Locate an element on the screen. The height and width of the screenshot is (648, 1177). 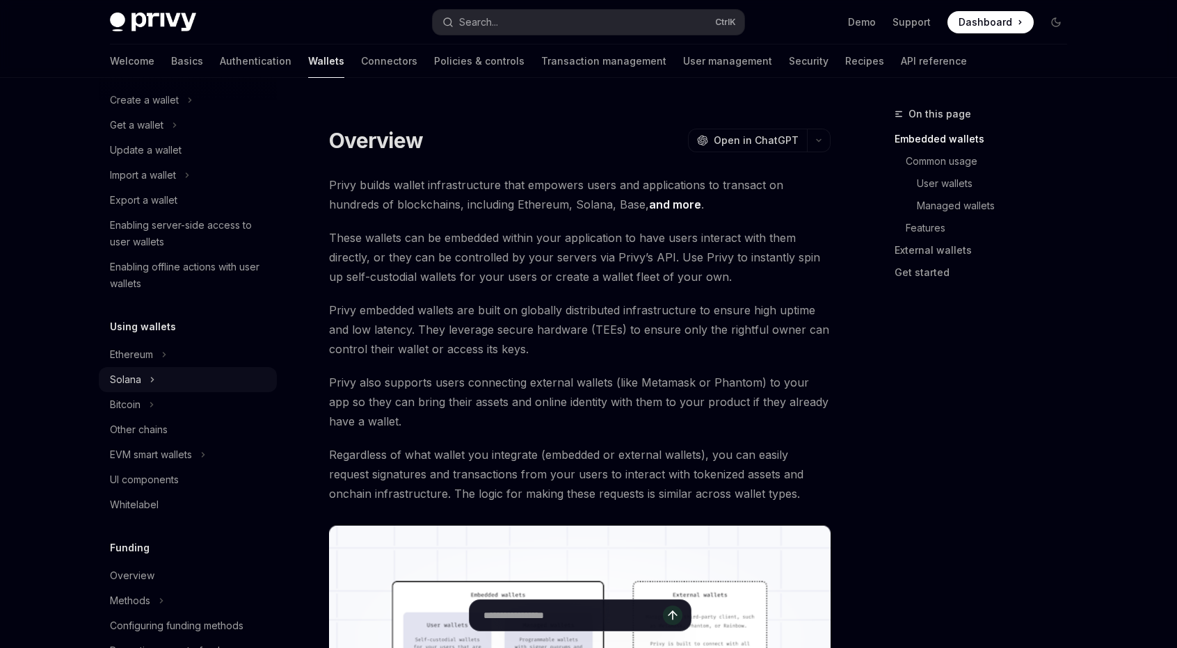
button: Search...CtrlK is located at coordinates (588, 22).